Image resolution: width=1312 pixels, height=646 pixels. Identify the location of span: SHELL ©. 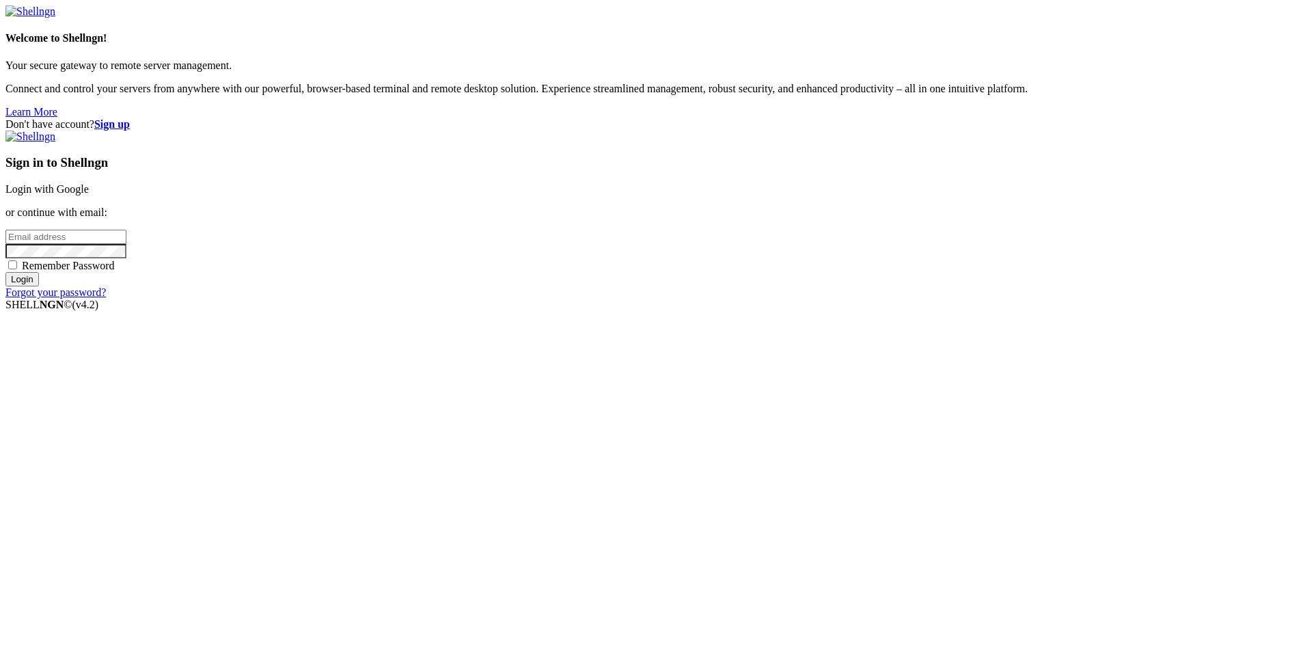
(52, 304).